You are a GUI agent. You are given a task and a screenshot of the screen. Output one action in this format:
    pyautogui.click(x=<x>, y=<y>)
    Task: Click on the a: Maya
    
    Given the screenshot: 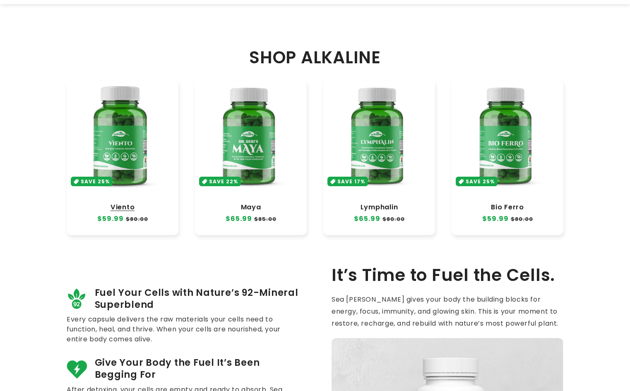 What is the action you would take?
    pyautogui.click(x=251, y=207)
    